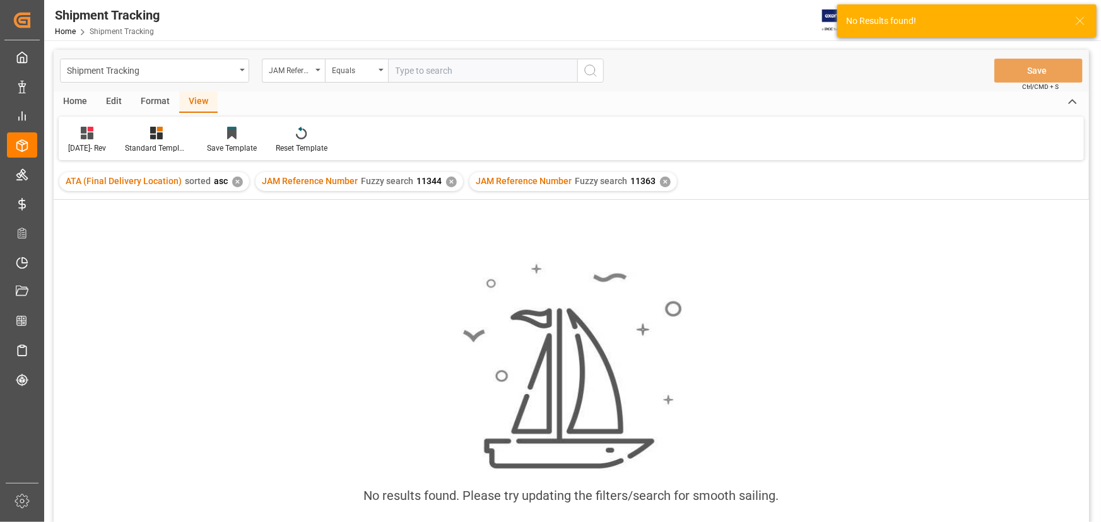 The image size is (1101, 522). What do you see at coordinates (124, 181) in the screenshot?
I see `span: ATA (Final Delivery Location)` at bounding box center [124, 181].